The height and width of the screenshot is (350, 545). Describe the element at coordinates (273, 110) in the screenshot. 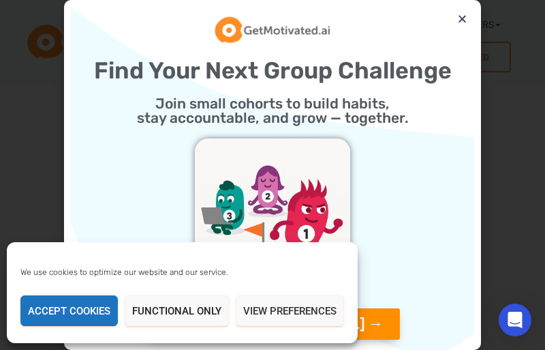

I see `h2: Join small cohorts to build habits, stay accountable, and grow — together.` at that location.